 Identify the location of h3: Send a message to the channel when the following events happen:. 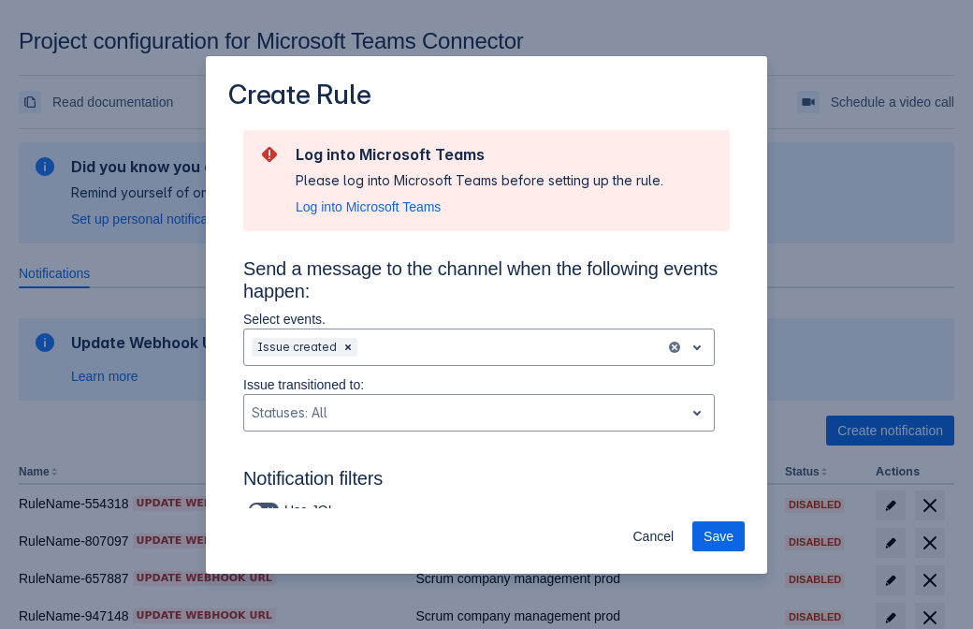
(487, 283).